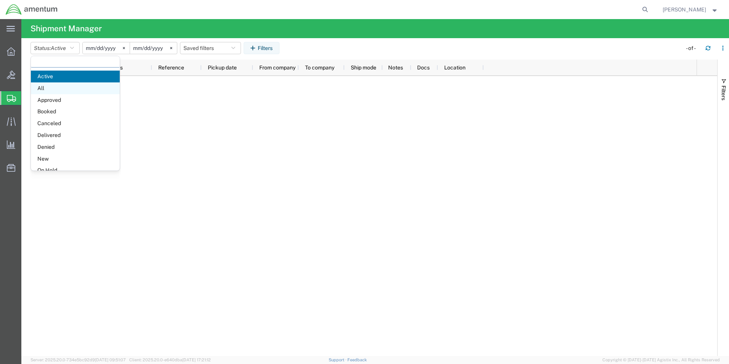 This screenshot has height=364, width=729. What do you see at coordinates (222, 67) in the screenshot?
I see `span: Pickup date` at bounding box center [222, 67].